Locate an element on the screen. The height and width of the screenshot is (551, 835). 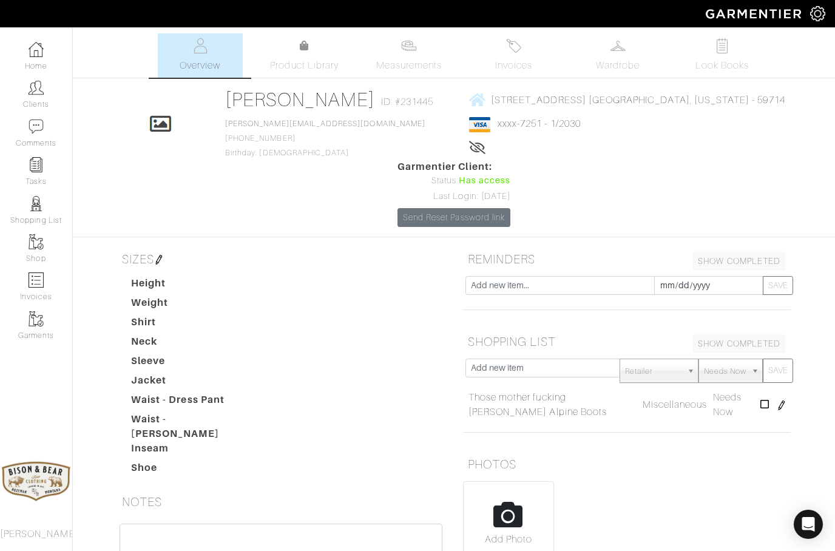
img: visa-934b35602734be37eb7d5d7e5dbcd2044c359bf20a24dc3361ca3fa54326a8a7.png is located at coordinates (480, 124).